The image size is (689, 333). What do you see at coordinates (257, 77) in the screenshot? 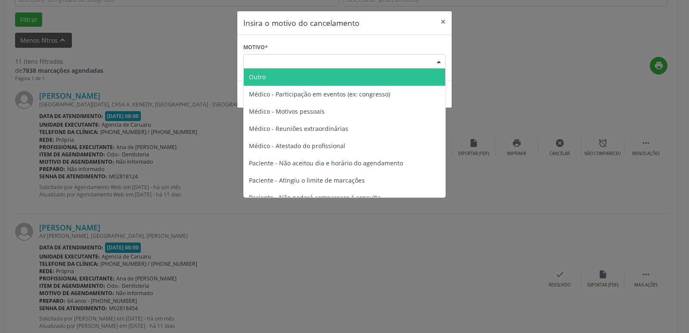
I see `span: Outro` at bounding box center [257, 77].